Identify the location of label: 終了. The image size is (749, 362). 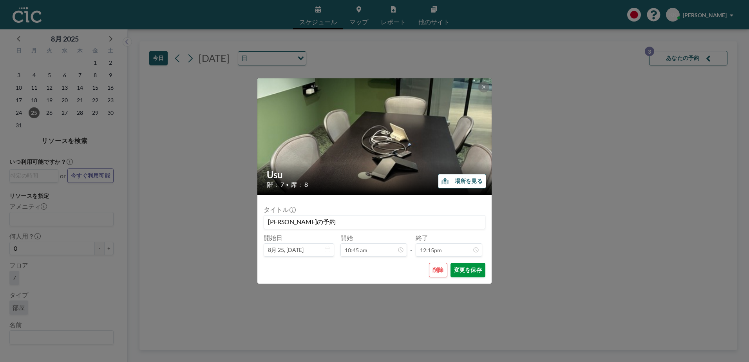
(422, 238).